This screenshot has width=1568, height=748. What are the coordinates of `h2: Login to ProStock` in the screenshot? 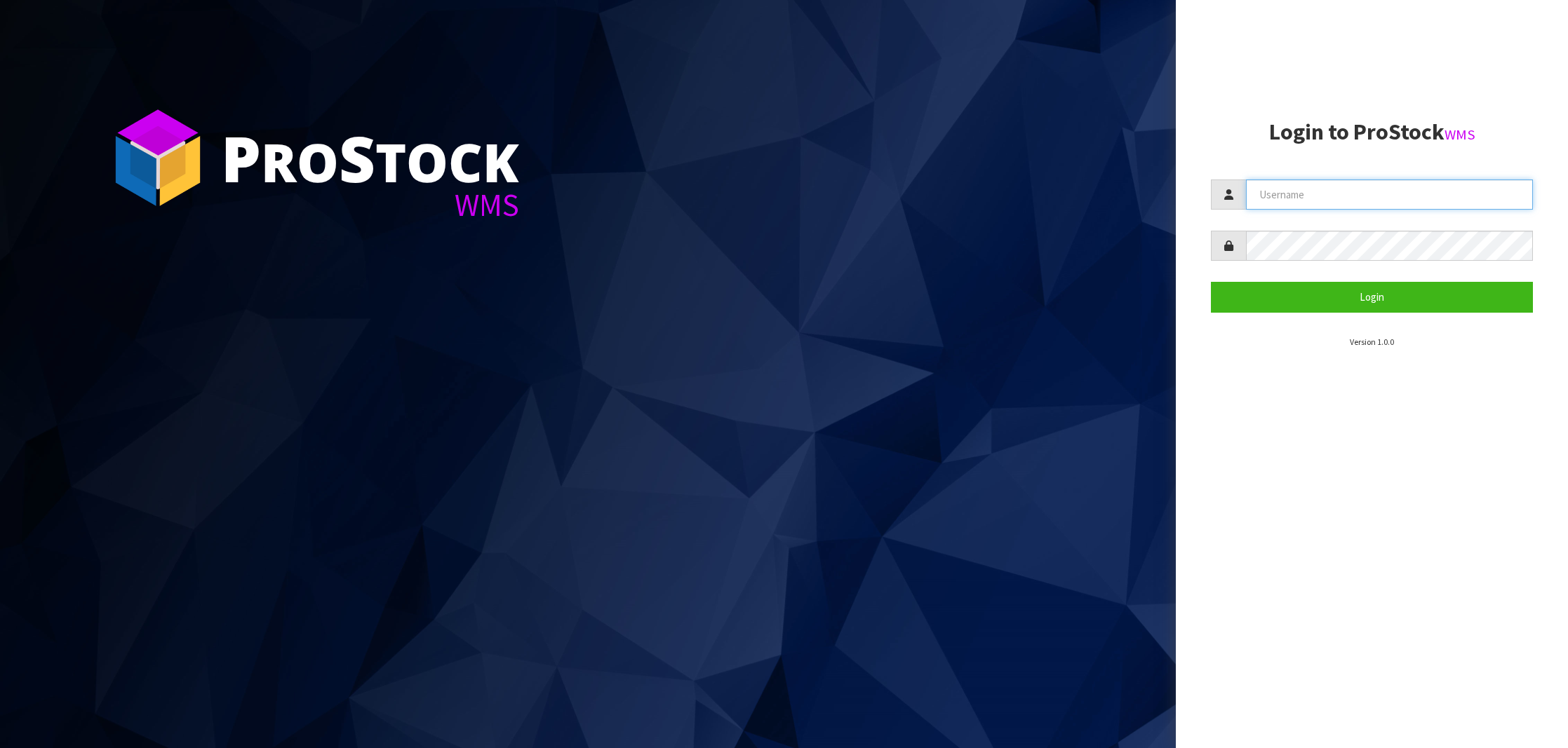 It's located at (1371, 132).